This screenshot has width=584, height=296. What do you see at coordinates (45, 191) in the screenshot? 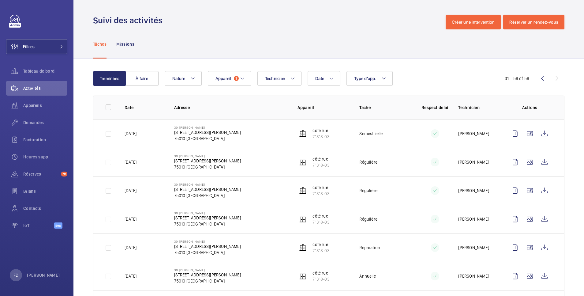
I see `span: Bilans` at bounding box center [45, 191].